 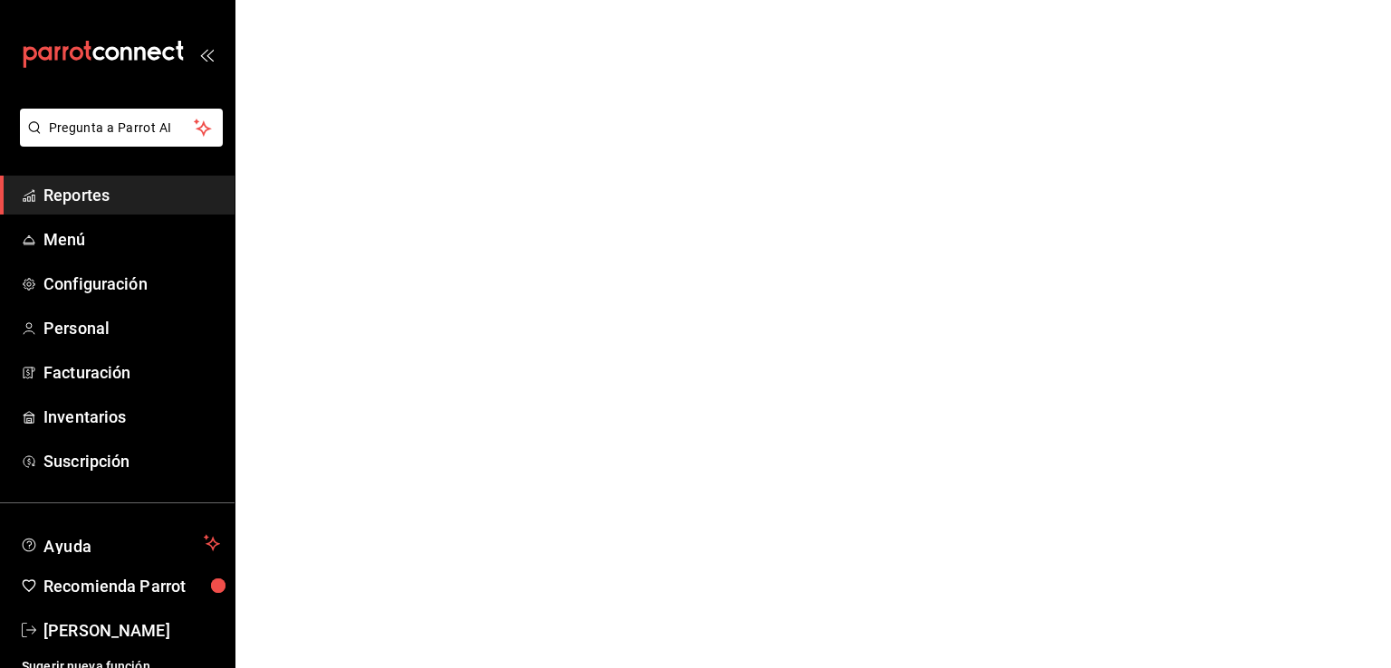 I want to click on span: Recomienda Parrot, so click(x=131, y=586).